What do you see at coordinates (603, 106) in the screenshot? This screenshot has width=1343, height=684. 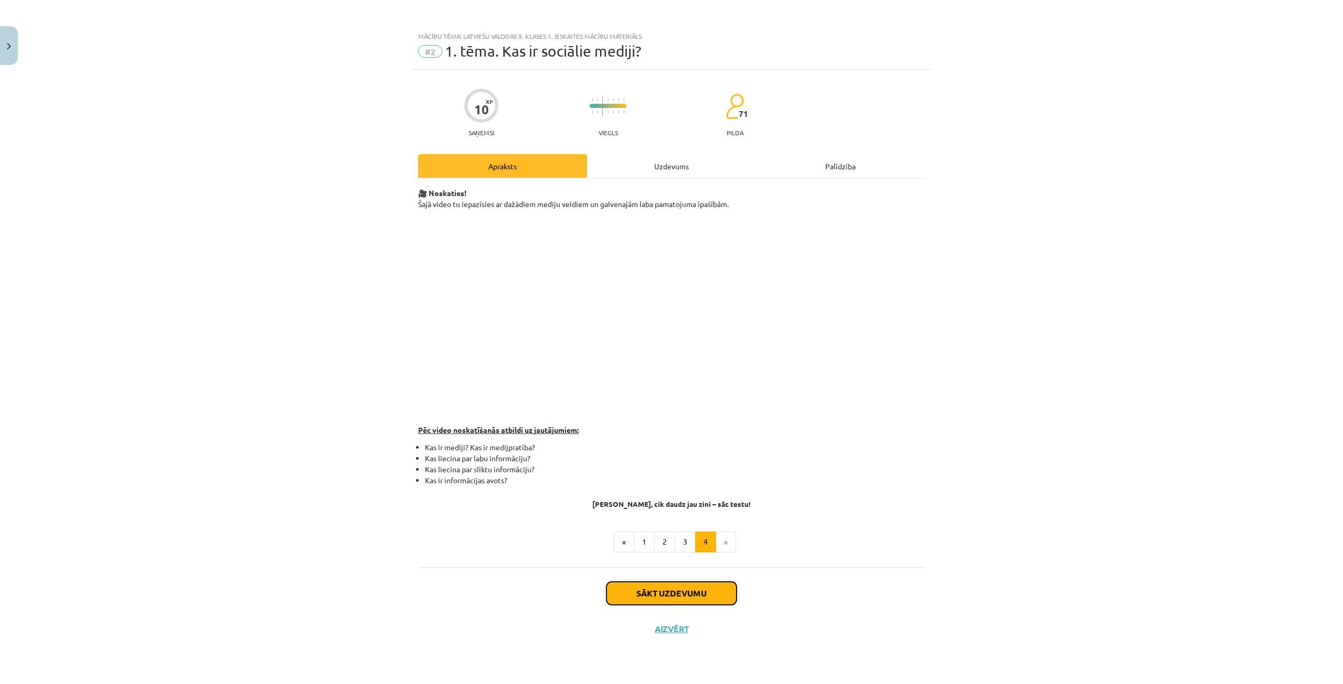 I see `img: icon-long-line-d9ea69661e0d244f92f715978eff75569469978d946b2353a9bb055b3ed8787d.svg` at bounding box center [603, 106].